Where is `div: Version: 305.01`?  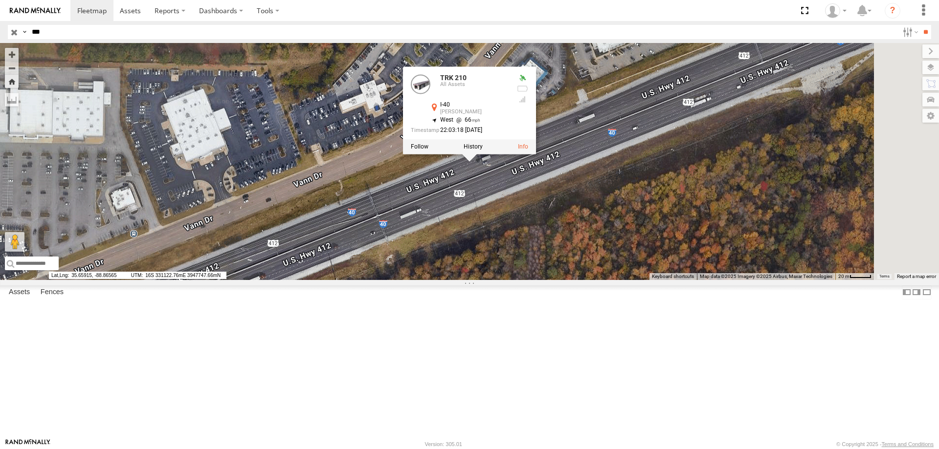
div: Version: 305.01 is located at coordinates (444, 445).